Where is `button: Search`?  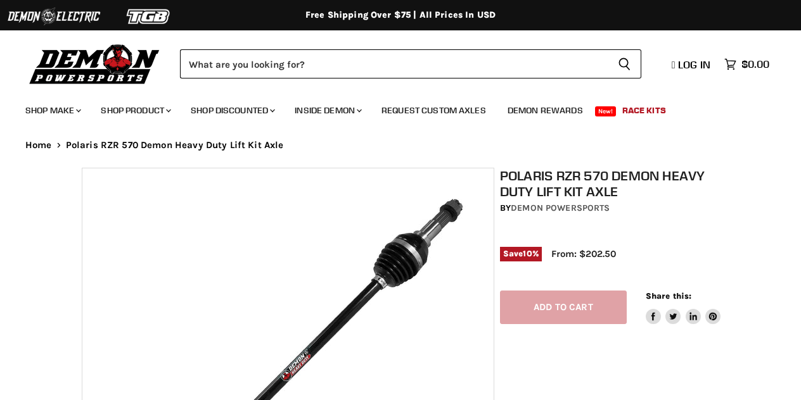
button: Search is located at coordinates (624, 64).